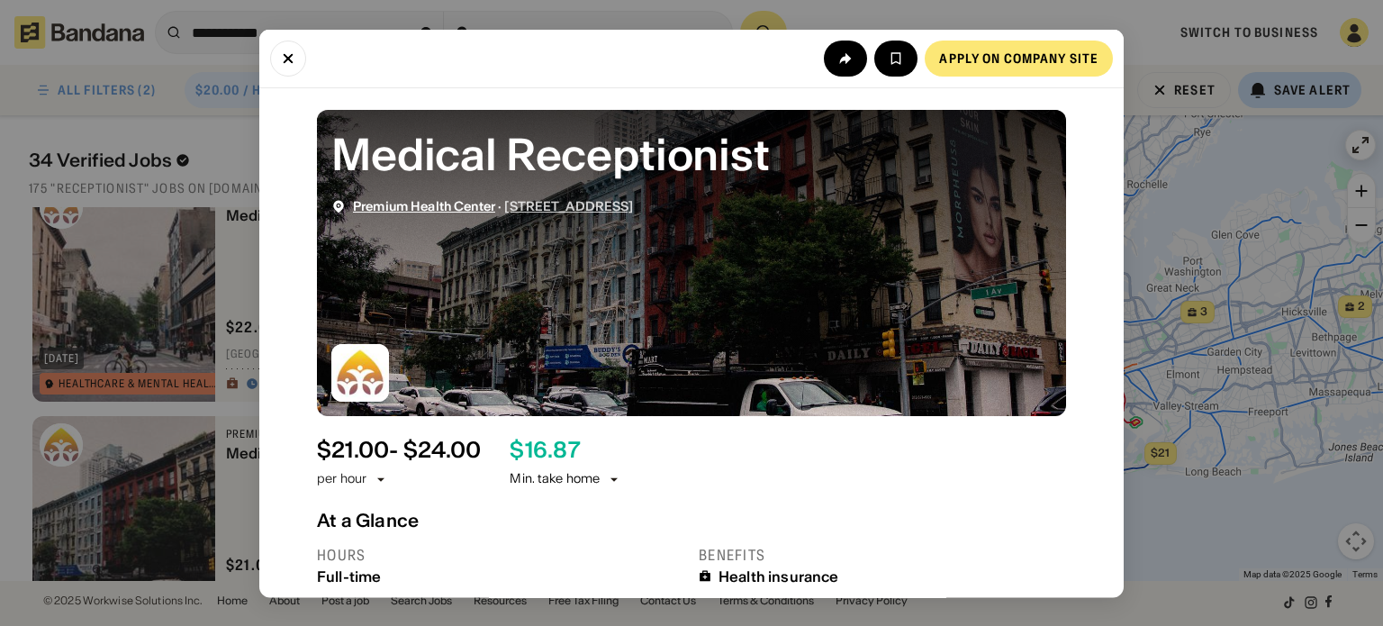 This screenshot has width=1383, height=626. Describe the element at coordinates (1019, 58) in the screenshot. I see `div: Apply on company site` at that location.